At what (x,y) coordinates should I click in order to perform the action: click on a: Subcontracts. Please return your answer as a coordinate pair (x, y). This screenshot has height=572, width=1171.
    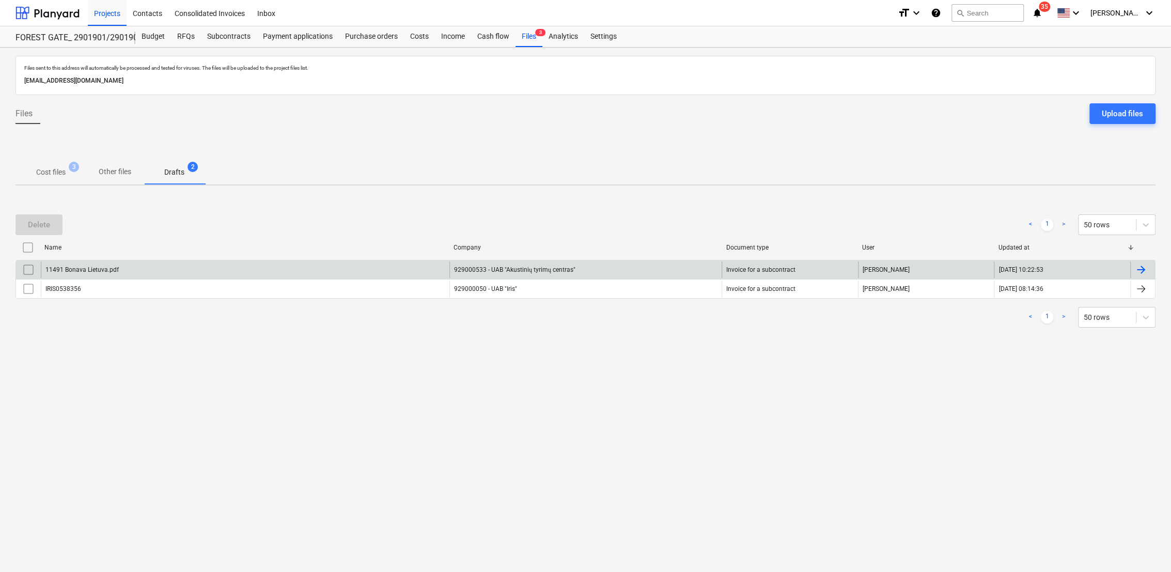
    Looking at the image, I should click on (229, 37).